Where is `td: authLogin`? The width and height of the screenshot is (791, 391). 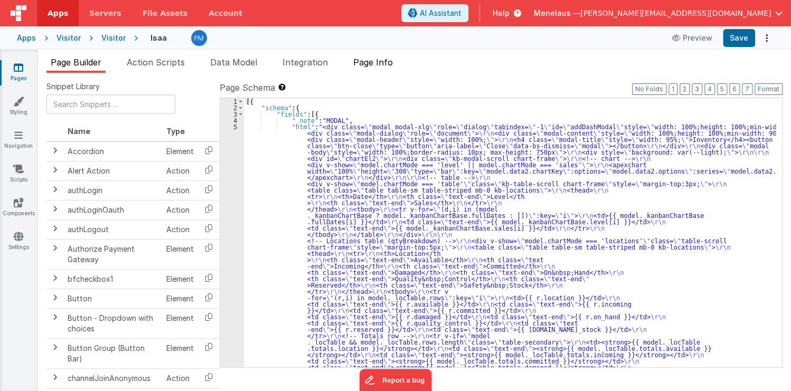 td: authLogin is located at coordinates (113, 190).